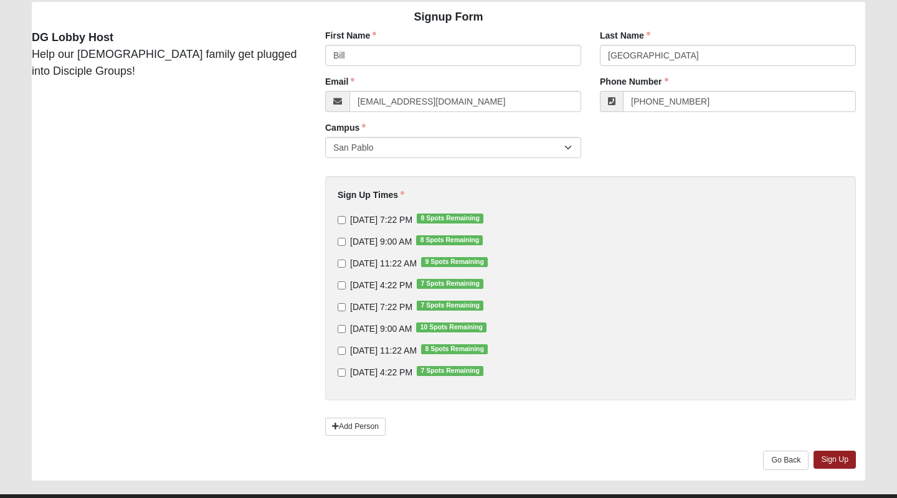  What do you see at coordinates (72, 37) in the screenshot?
I see `strong: DG Lobby Host` at bounding box center [72, 37].